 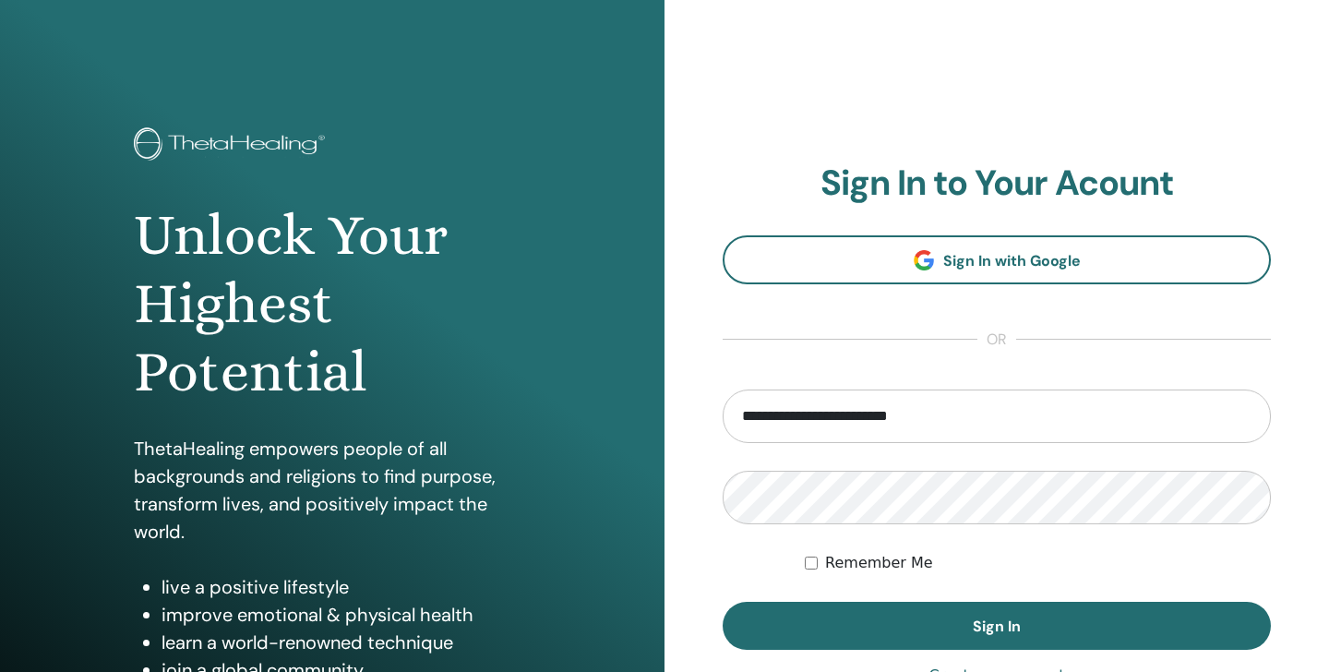 I want to click on span: Sign In with Google, so click(x=1011, y=260).